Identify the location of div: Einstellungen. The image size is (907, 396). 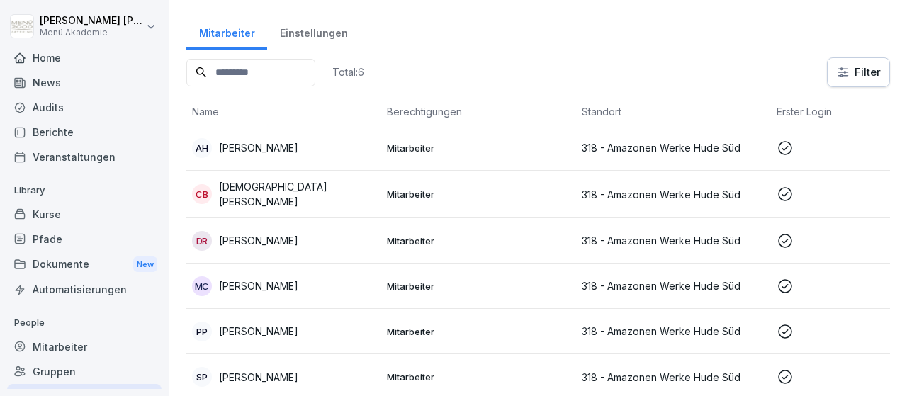
(313, 31).